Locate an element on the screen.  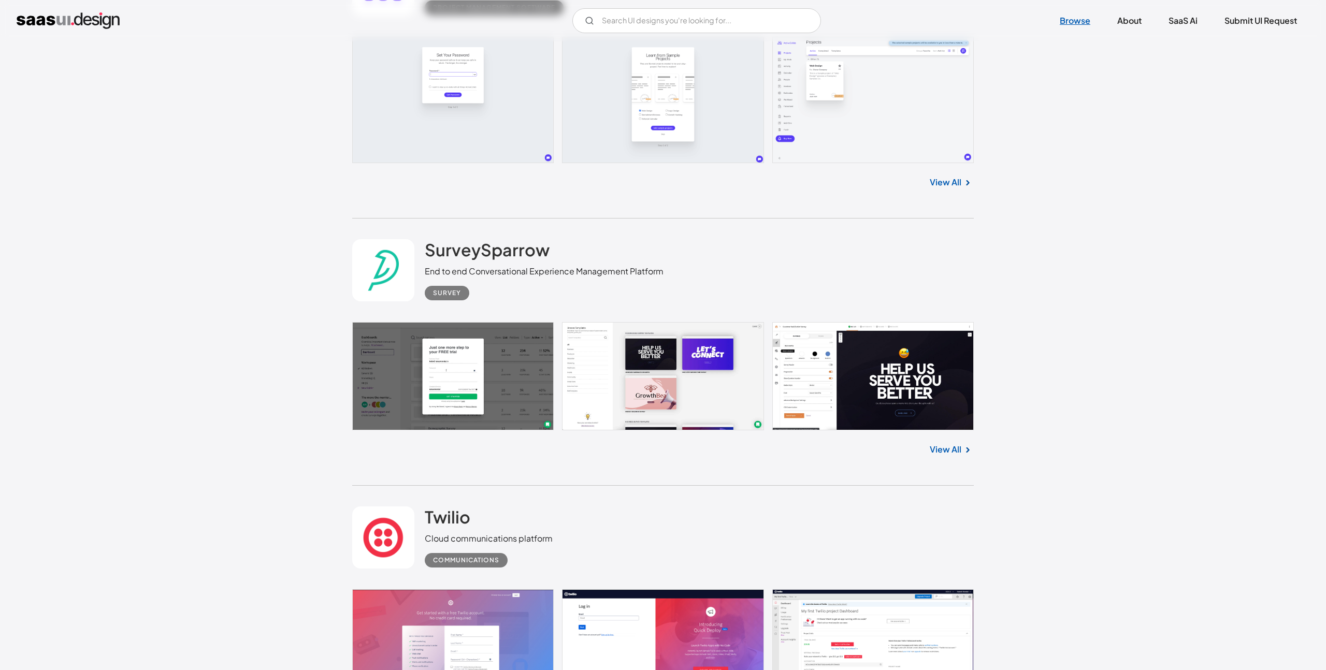
form: Email Form is located at coordinates (697, 21).